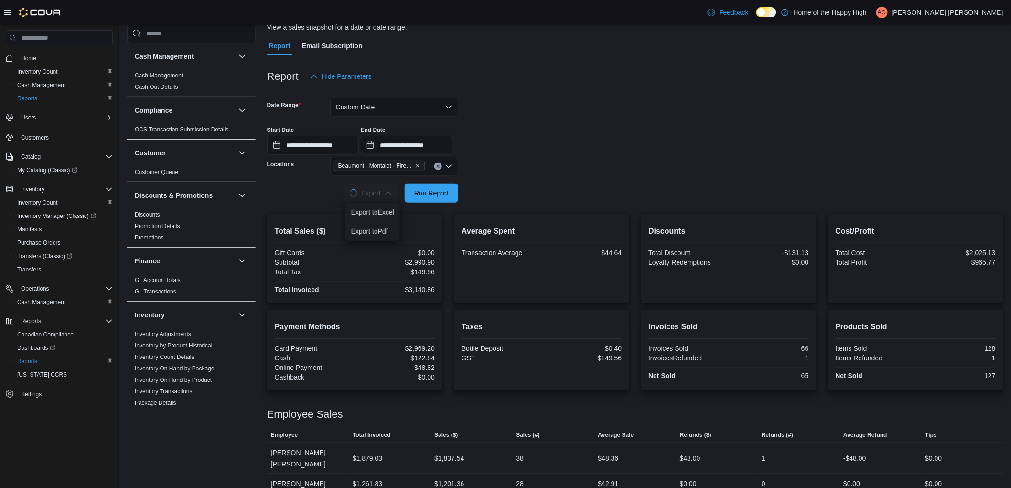 The width and height of the screenshot is (1011, 488). I want to click on h3: Employee Sales, so click(305, 414).